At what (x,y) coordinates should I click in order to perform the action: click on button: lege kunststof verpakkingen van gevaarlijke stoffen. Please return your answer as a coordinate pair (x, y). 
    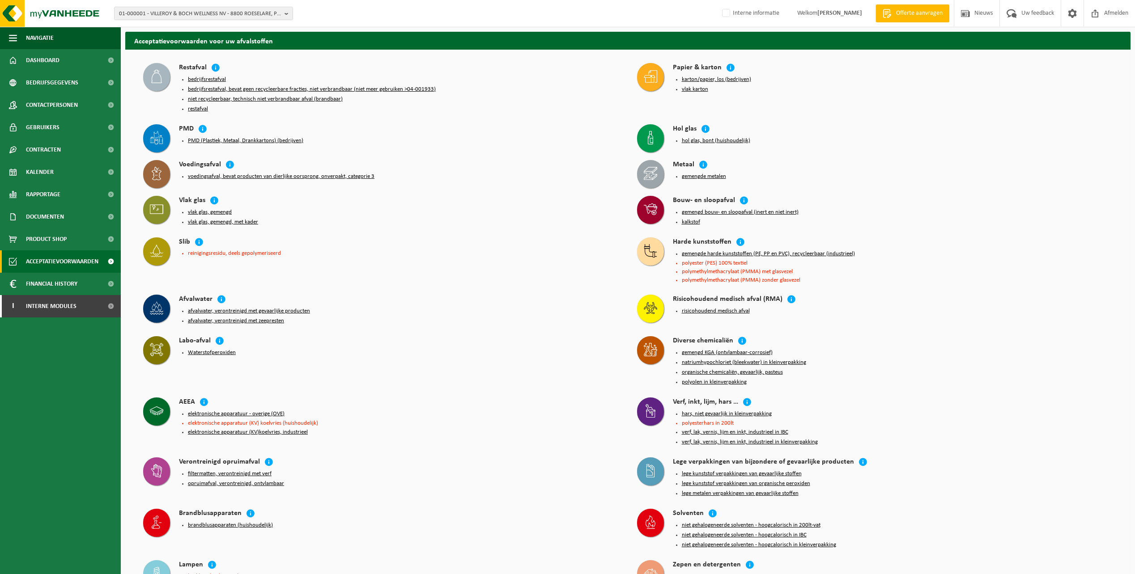
    Looking at the image, I should click on (741, 474).